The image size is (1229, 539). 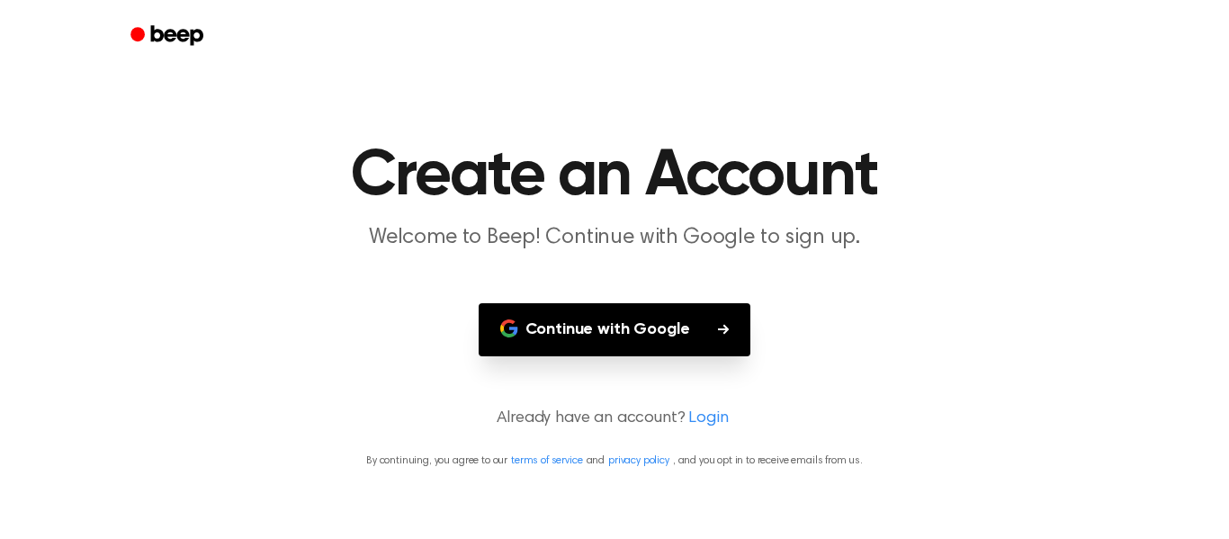 What do you see at coordinates (615, 329) in the screenshot?
I see `button: Continue with Google` at bounding box center [615, 329].